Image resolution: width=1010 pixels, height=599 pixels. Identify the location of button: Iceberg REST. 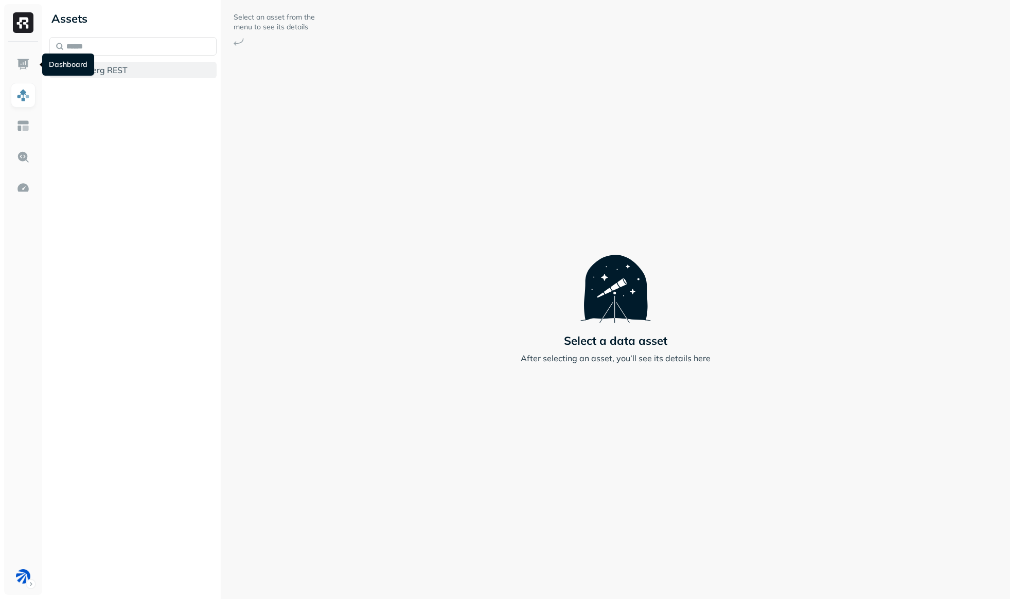
(133, 70).